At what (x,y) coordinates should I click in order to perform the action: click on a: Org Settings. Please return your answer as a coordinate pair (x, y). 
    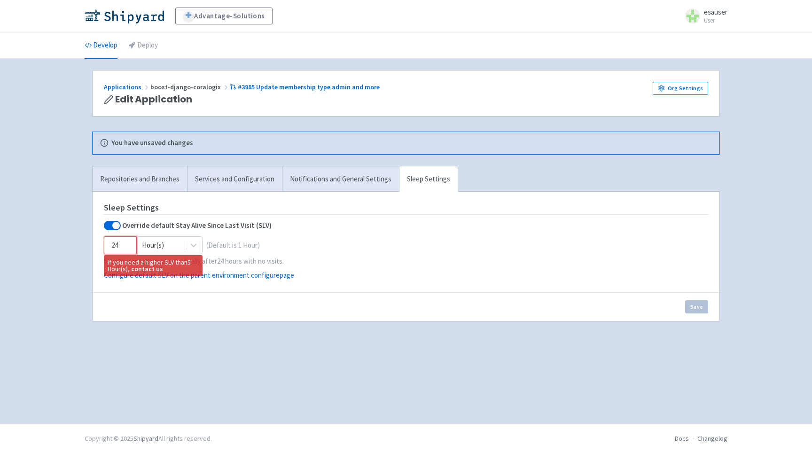
    Looking at the image, I should click on (680, 88).